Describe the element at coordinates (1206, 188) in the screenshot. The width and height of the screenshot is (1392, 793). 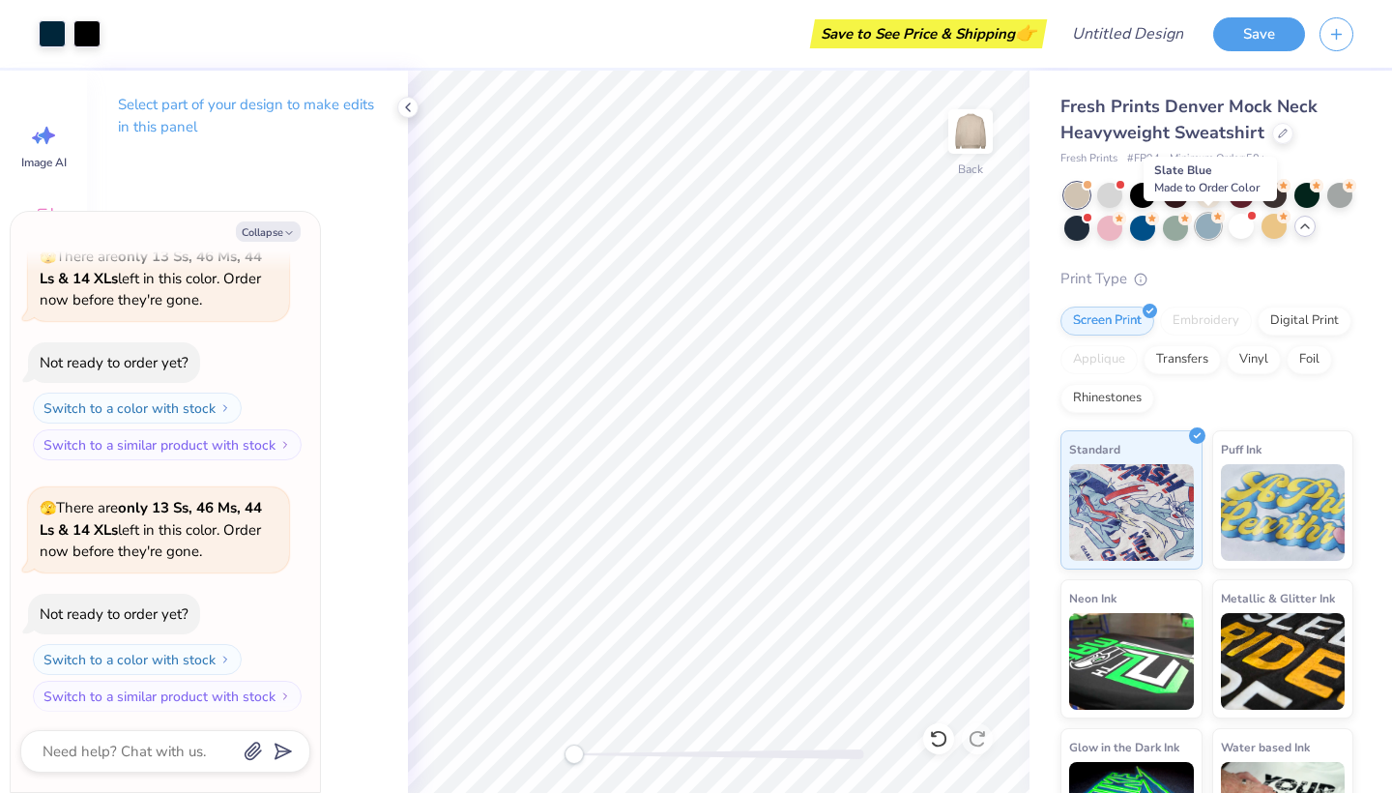
I see `span: Made to Order Color` at that location.